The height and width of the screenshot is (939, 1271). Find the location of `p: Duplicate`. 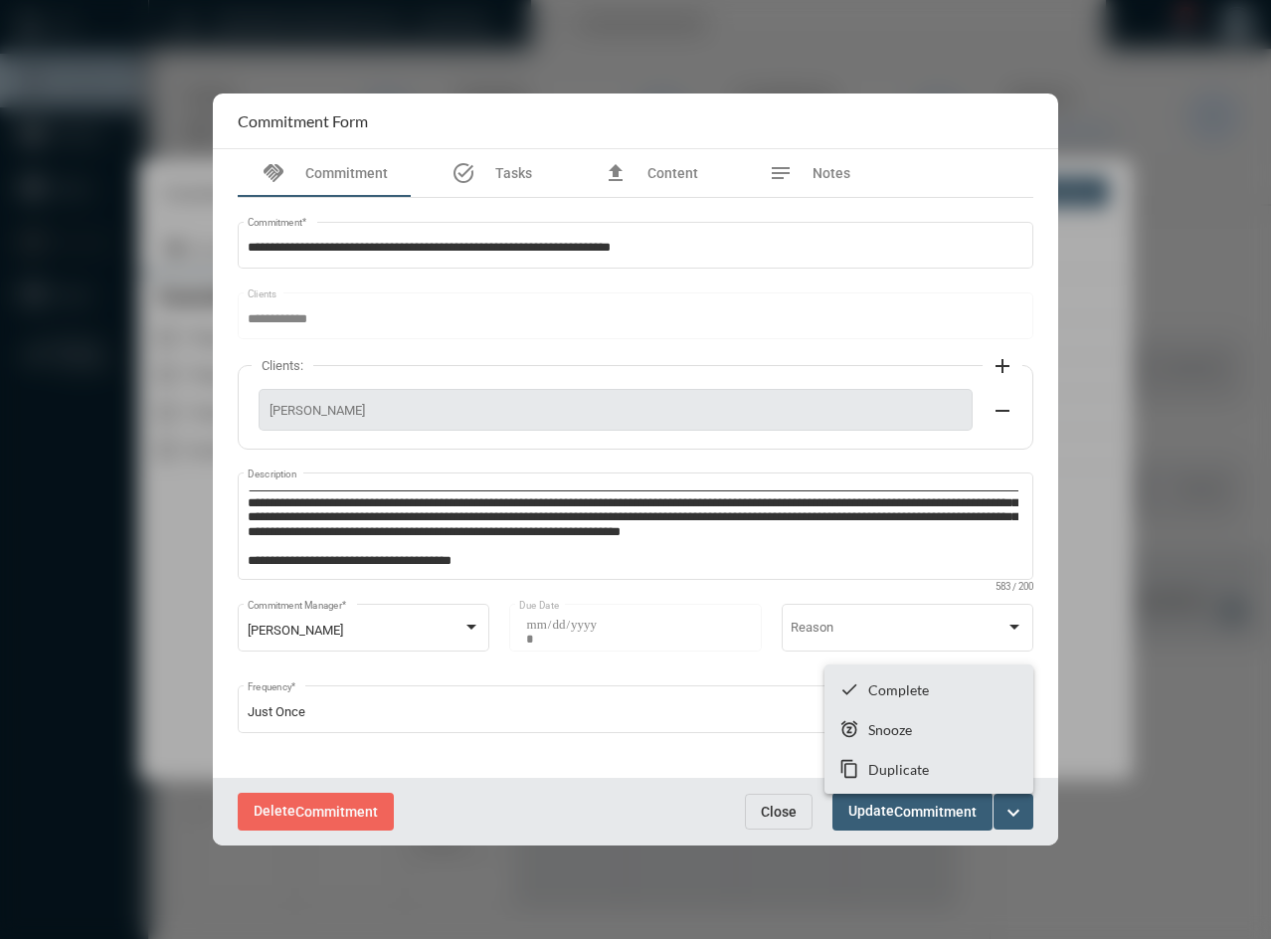

p: Duplicate is located at coordinates (898, 769).